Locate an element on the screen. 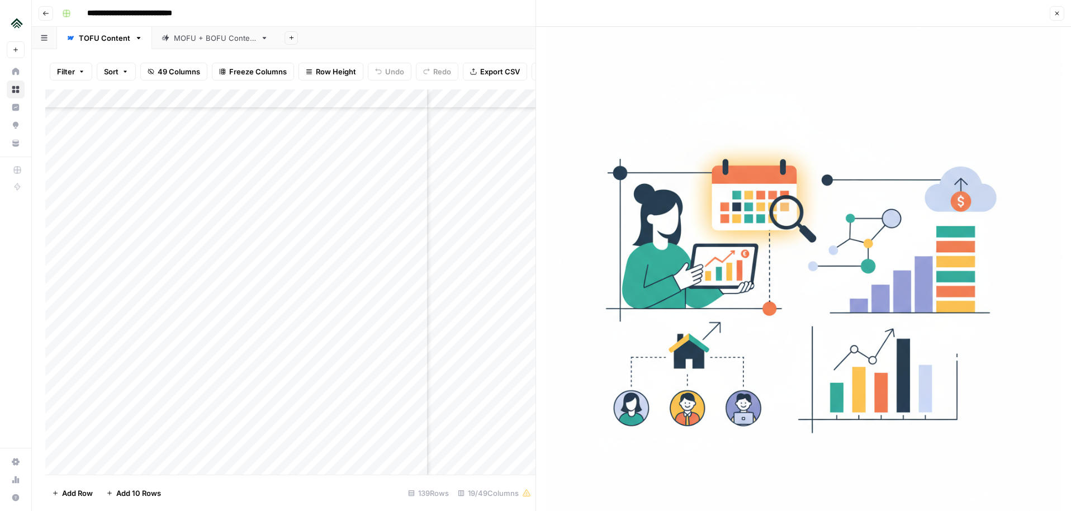 The image size is (1071, 511). button: Undo is located at coordinates (390, 72).